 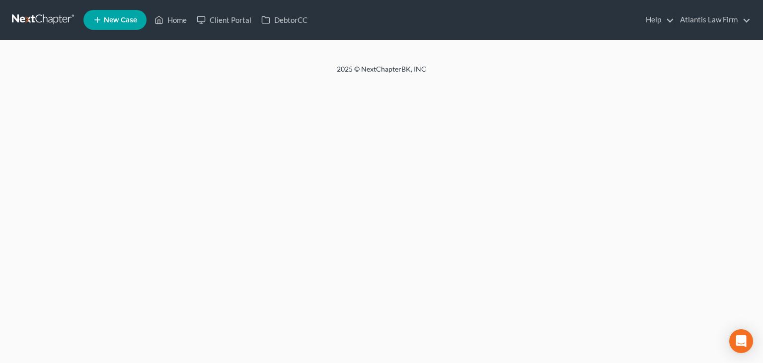 What do you see at coordinates (115, 20) in the screenshot?
I see `new-legal-case-button: New Case` at bounding box center [115, 20].